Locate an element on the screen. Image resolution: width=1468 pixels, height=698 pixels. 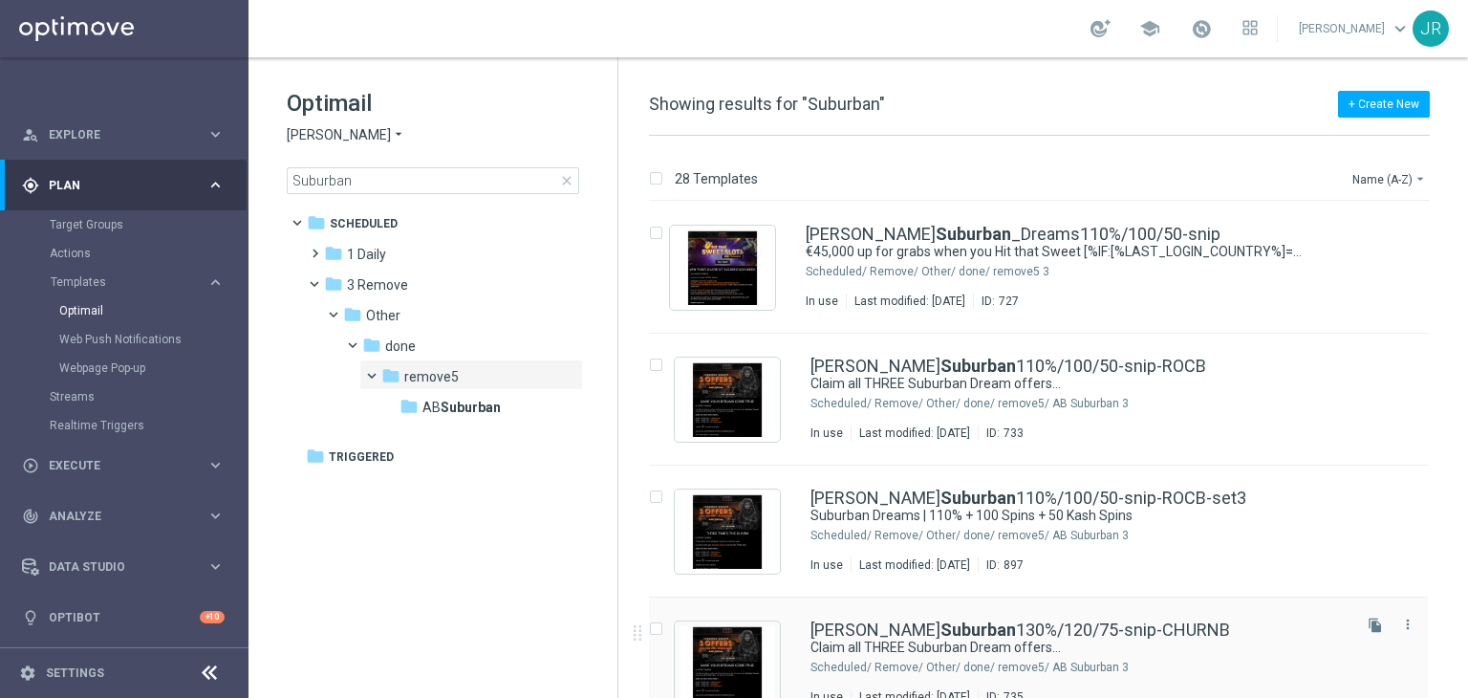
div: person_search Explore keyboard_arrow_right is located at coordinates (123, 135).